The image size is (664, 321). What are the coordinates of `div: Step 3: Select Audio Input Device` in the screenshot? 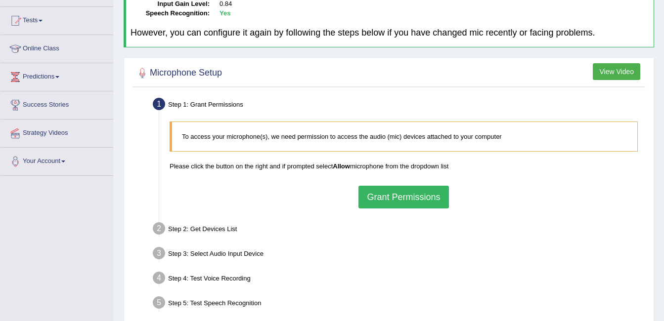 It's located at (398, 255).